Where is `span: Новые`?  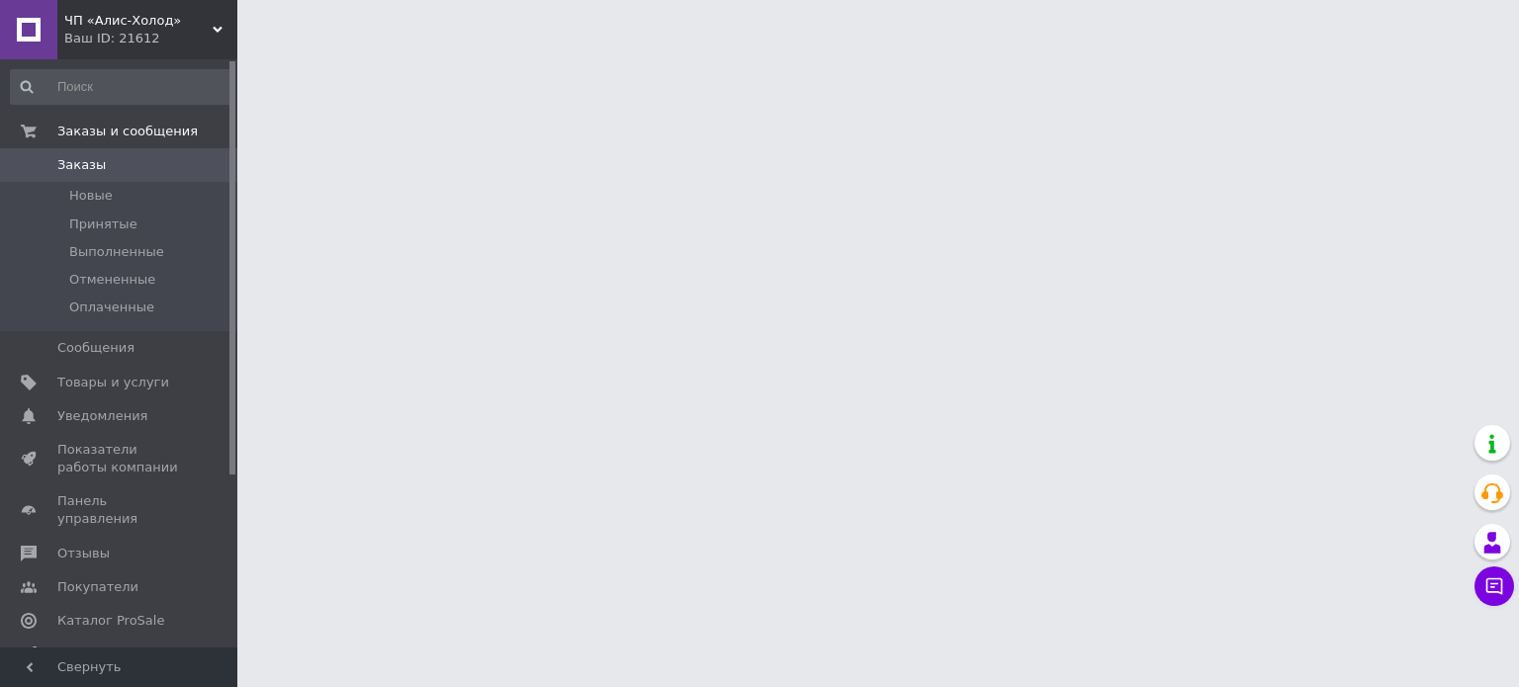
span: Новые is located at coordinates (91, 196).